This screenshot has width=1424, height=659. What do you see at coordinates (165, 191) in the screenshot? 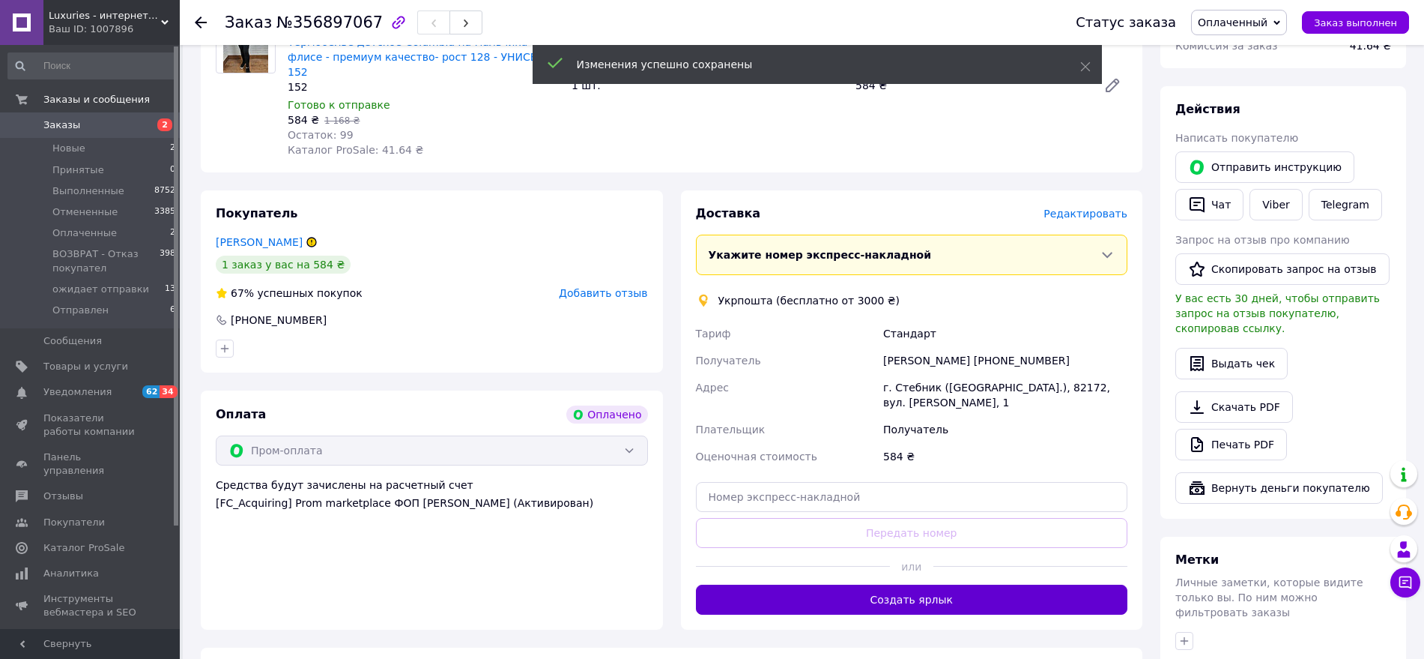
I see `span: 8752` at bounding box center [165, 191].